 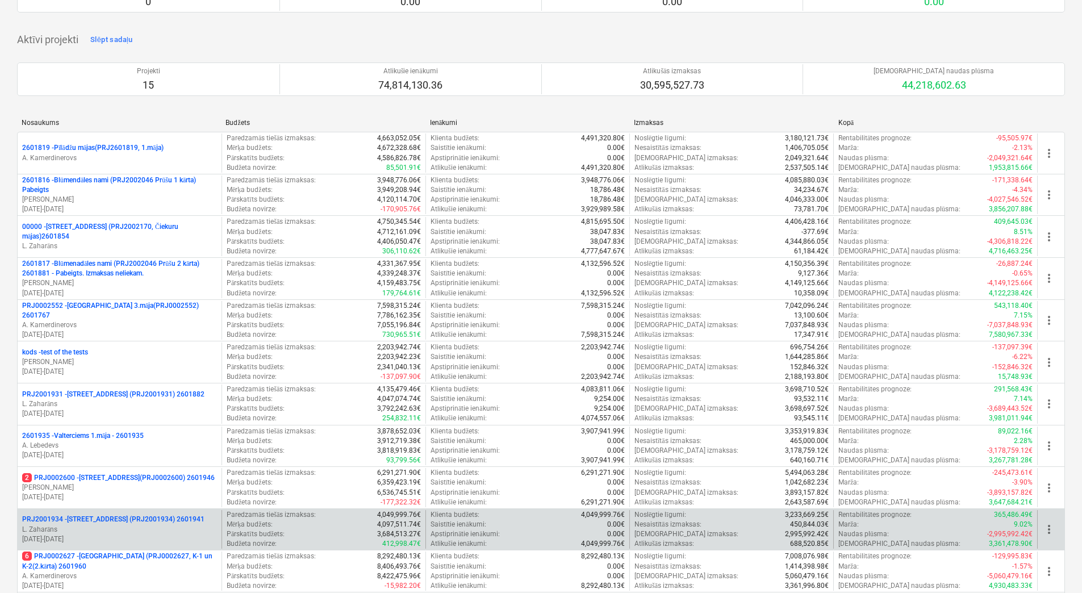 What do you see at coordinates (806, 325) in the screenshot?
I see `p: 7,037,848.93€` at bounding box center [806, 325].